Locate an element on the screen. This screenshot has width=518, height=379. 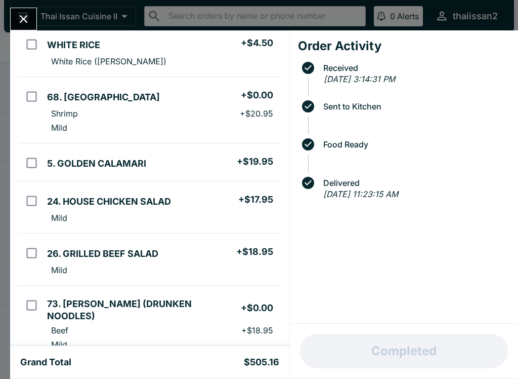
p: Shrimp is located at coordinates (64, 113).